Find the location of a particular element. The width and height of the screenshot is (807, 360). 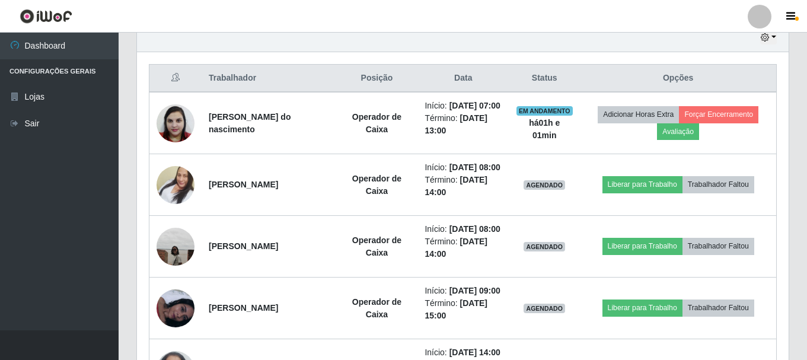

strong: há 01 h e 01 min is located at coordinates (544, 129).